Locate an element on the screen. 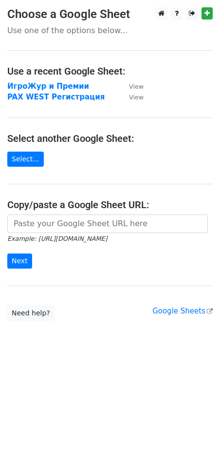 Image resolution: width=220 pixels, height=468 pixels. h4: Select another Google Sheet: is located at coordinates (110, 139).